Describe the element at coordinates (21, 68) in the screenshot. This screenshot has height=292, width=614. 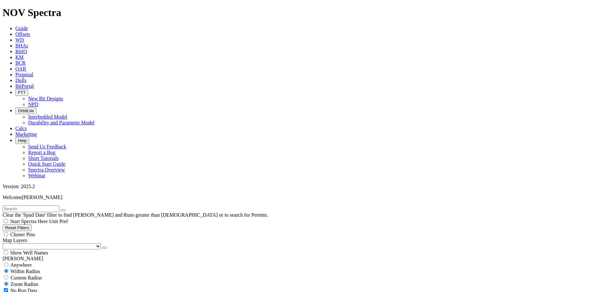
I see `a: OAR` at that location.